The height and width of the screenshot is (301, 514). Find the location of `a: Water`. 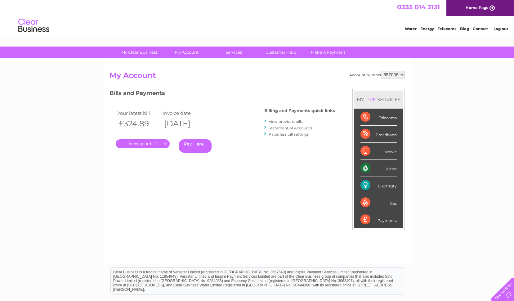

a: Water is located at coordinates (411, 29).